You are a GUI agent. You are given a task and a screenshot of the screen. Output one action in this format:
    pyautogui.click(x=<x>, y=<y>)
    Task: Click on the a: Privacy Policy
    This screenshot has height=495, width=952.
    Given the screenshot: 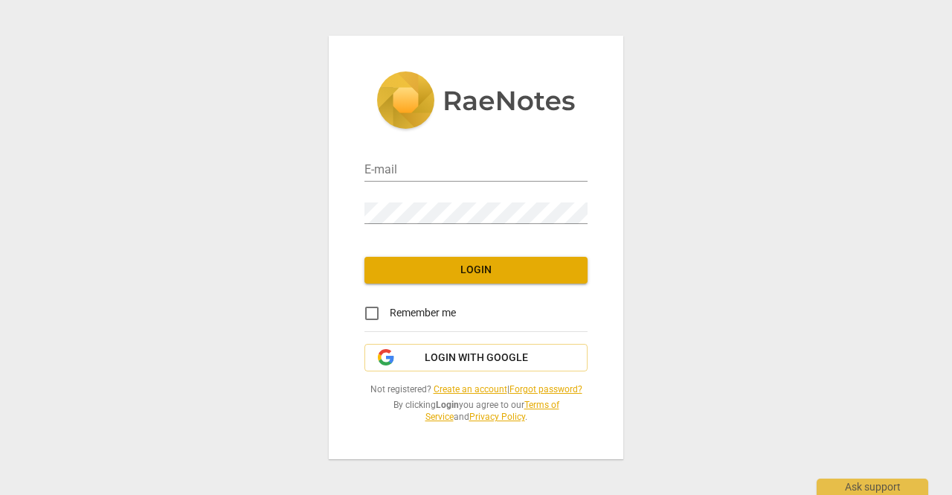 What is the action you would take?
    pyautogui.click(x=497, y=416)
    